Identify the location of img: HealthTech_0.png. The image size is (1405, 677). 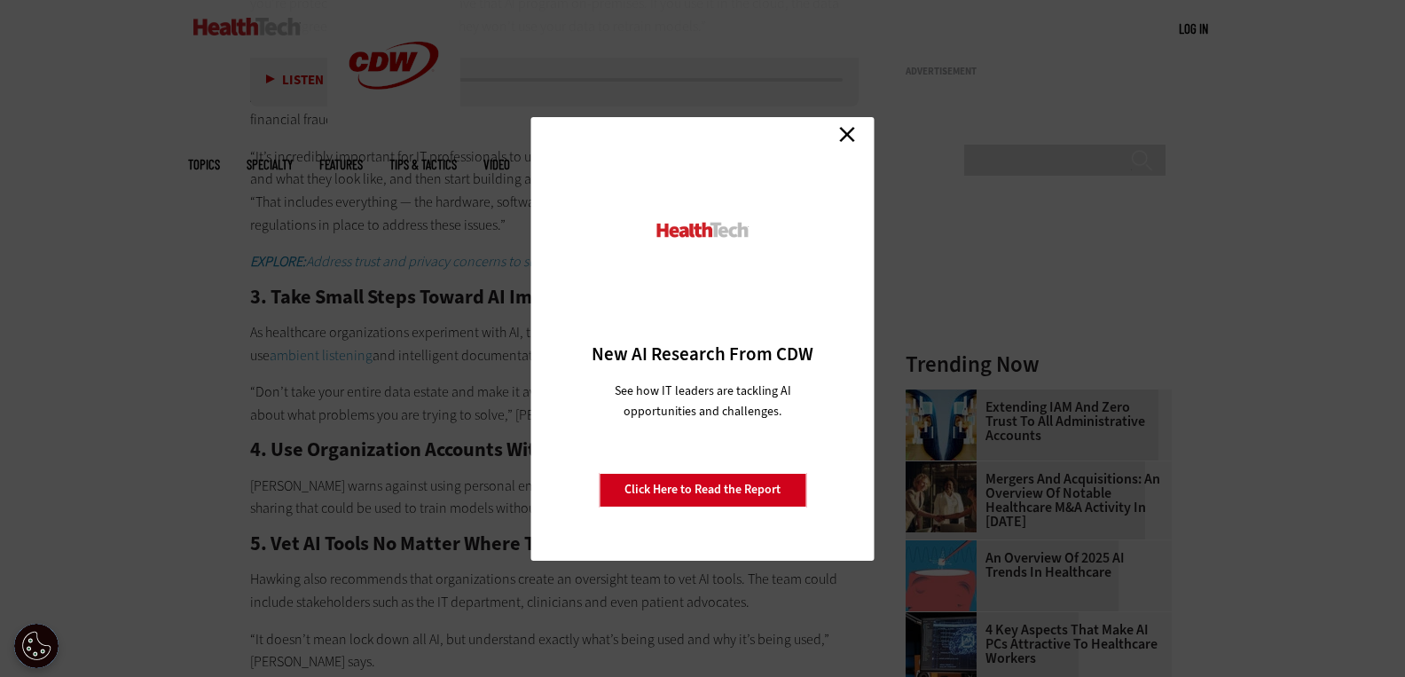
(702, 230).